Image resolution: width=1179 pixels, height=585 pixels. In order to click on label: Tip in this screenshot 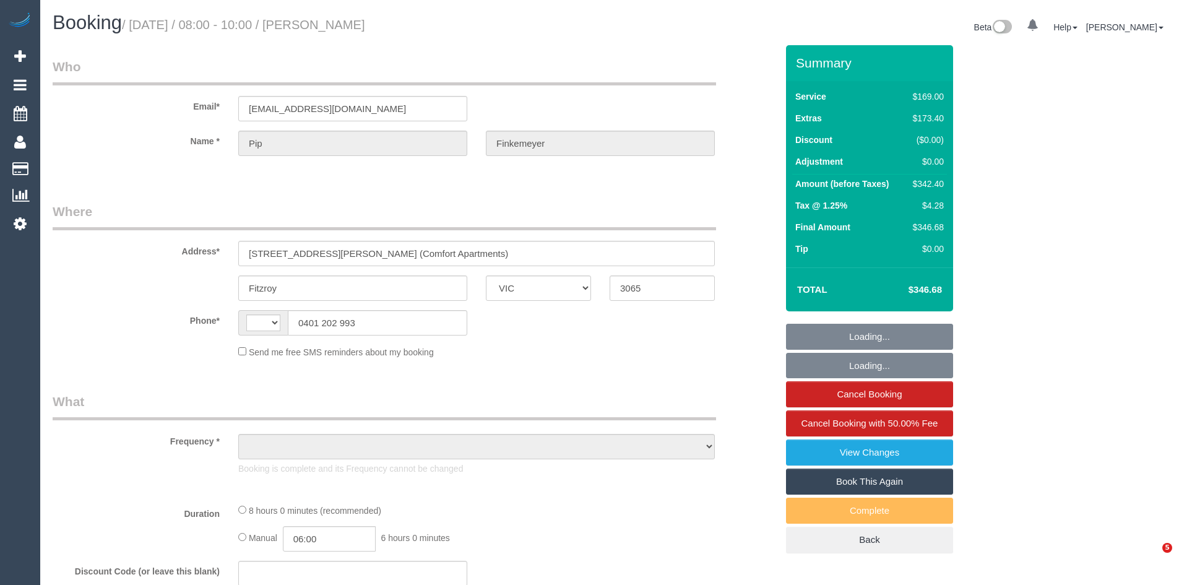, I will do `click(801, 249)`.